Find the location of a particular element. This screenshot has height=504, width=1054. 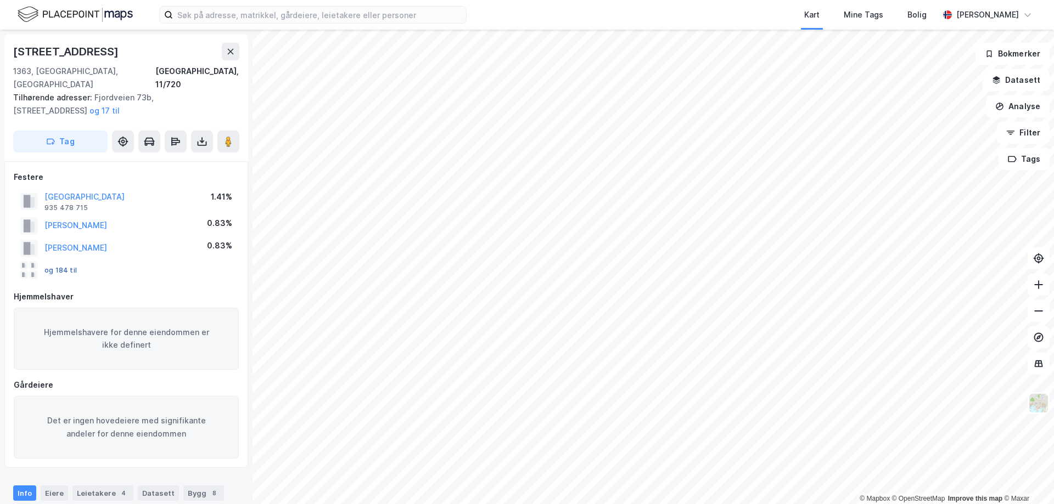

div: Det er ingen hovedeiere med signifikante andeler for denne eiendommen is located at coordinates (126, 427).